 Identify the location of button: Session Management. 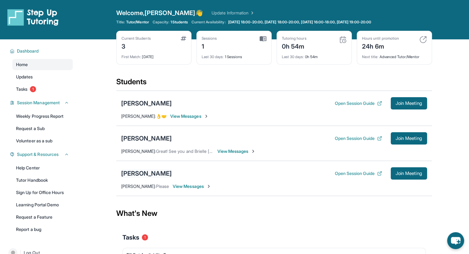
(42, 103).